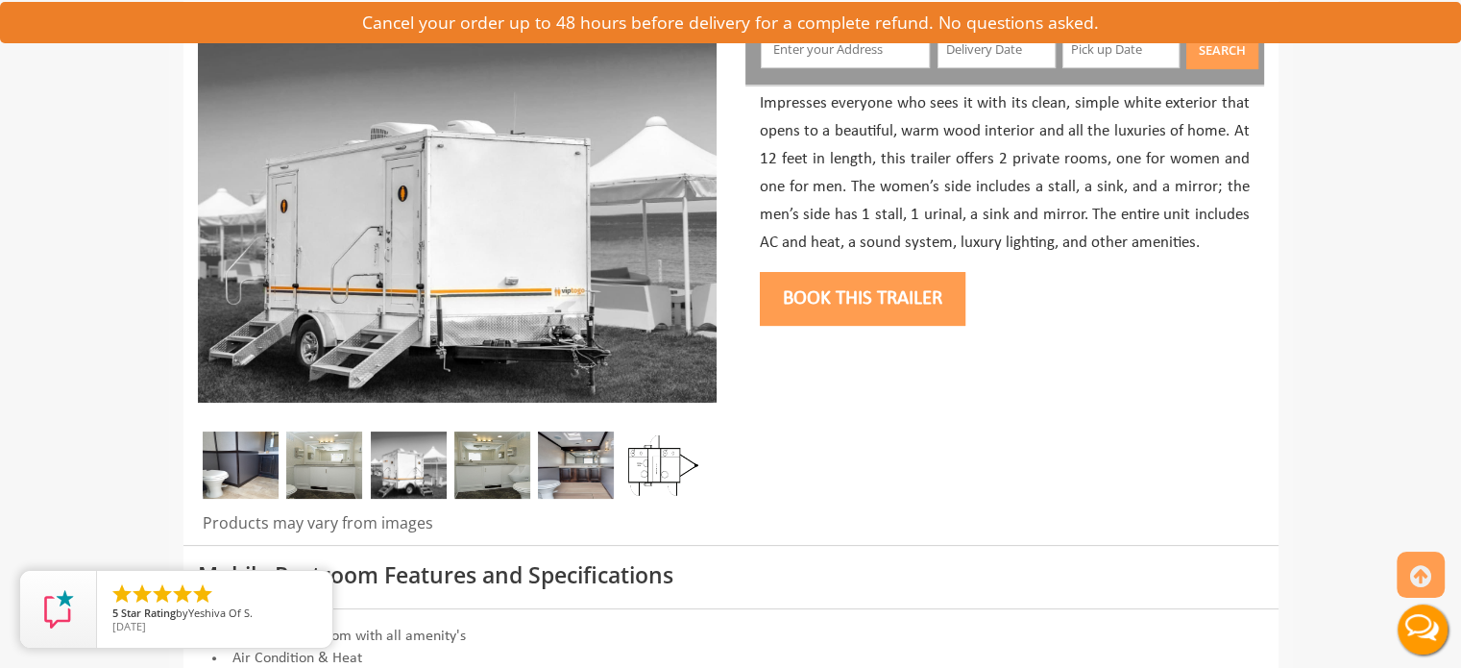  What do you see at coordinates (863, 299) in the screenshot?
I see `button: Book this trailer` at bounding box center [863, 299].